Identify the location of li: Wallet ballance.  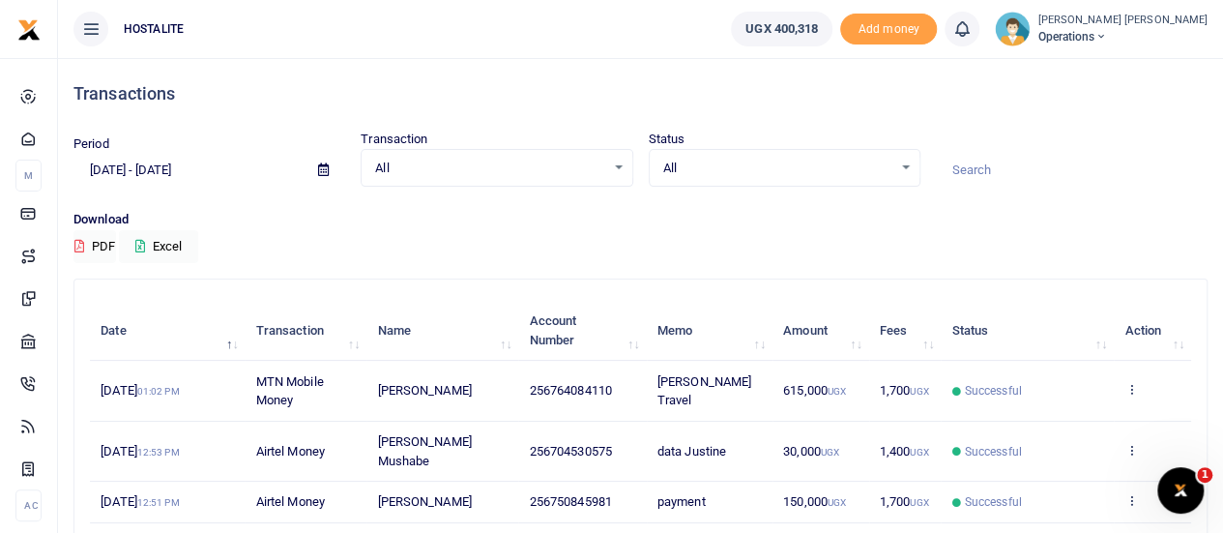
(781, 29).